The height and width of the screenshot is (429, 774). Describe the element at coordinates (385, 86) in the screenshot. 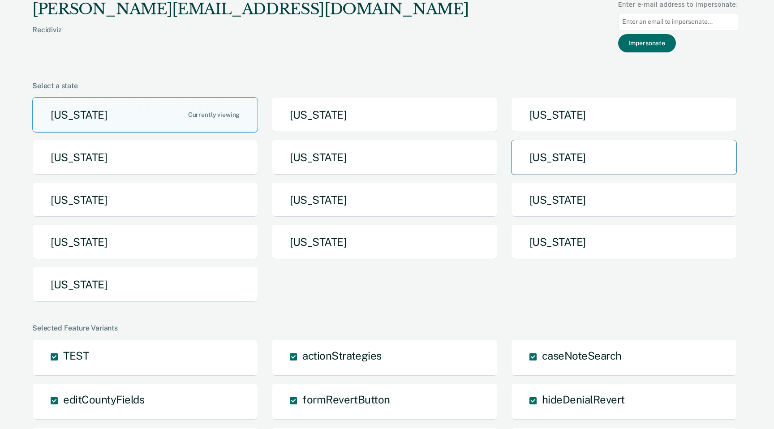

I see `div: Select a state` at that location.